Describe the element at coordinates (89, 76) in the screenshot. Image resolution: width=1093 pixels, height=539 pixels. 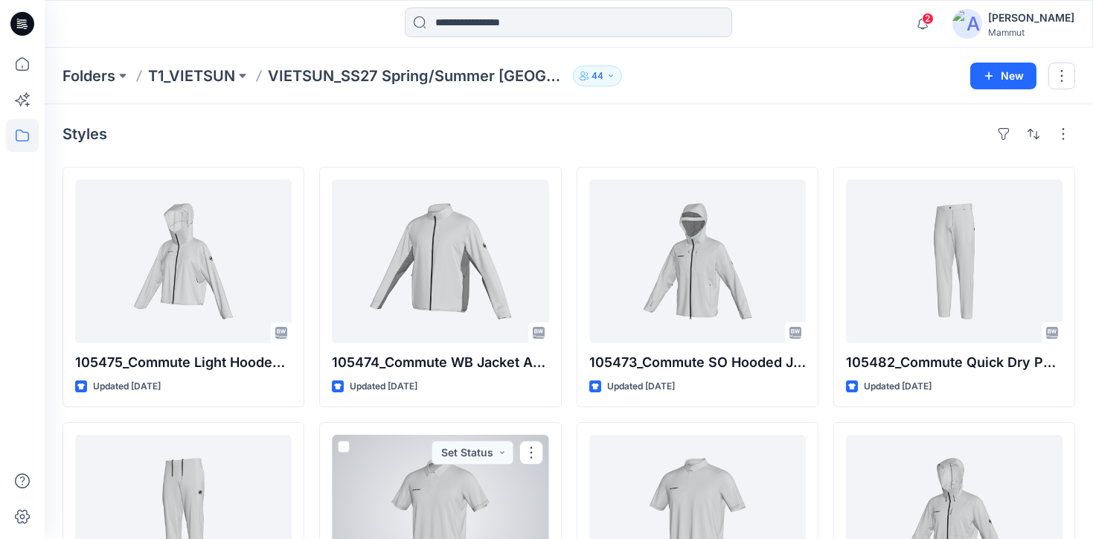
I see `p: Folders` at that location.